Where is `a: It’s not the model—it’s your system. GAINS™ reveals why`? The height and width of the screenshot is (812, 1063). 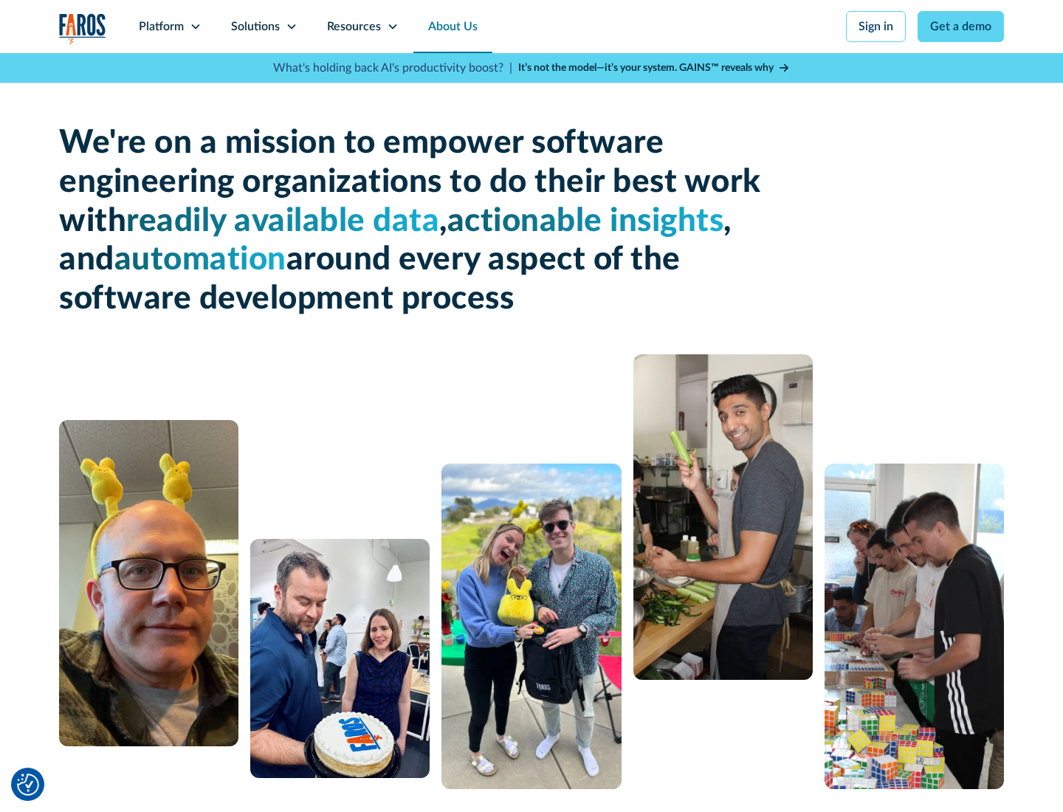
a: It’s not the model—it’s your system. GAINS™ reveals why is located at coordinates (654, 68).